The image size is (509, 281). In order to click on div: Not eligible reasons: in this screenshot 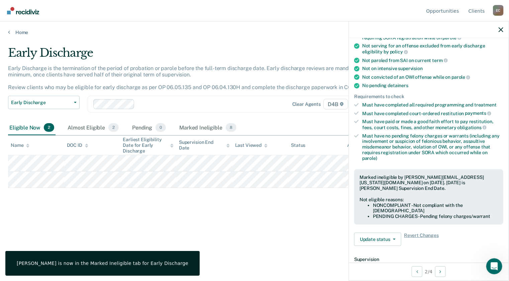, I will do `click(428, 200)`.